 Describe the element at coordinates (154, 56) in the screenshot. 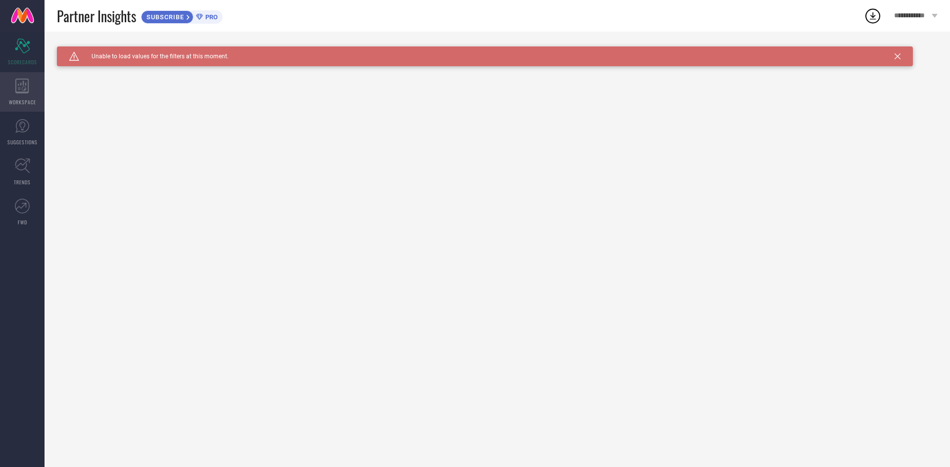

I see `span: Unable to load values for the filters at this moment.` at that location.